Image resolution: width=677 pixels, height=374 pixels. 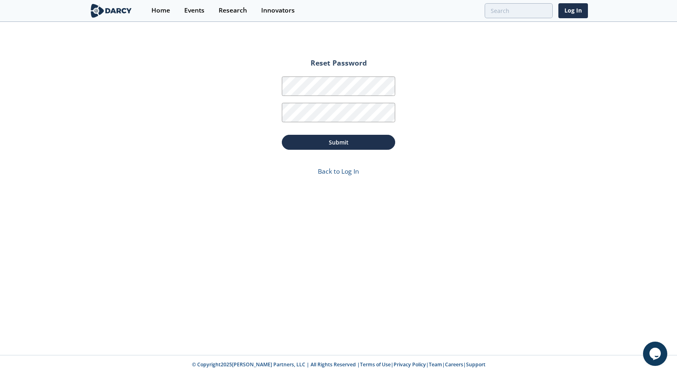 I want to click on input: Advanced Search, so click(x=519, y=11).